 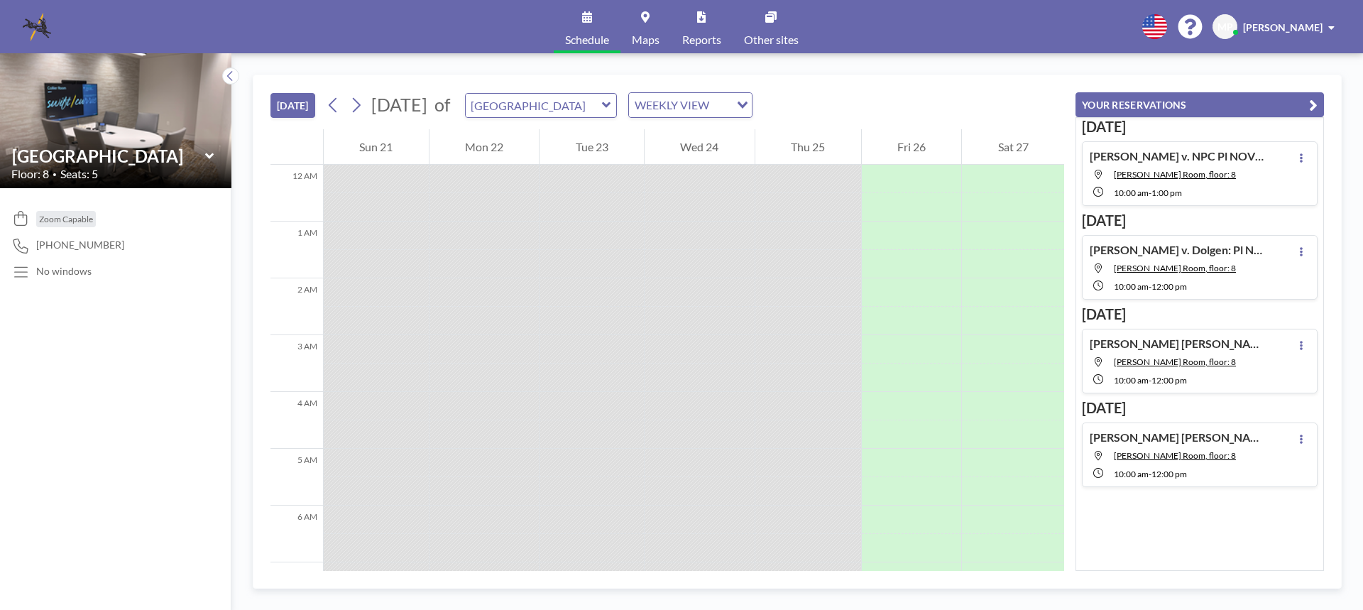 I want to click on button: YOUR RESERVATIONS, so click(x=1200, y=104).